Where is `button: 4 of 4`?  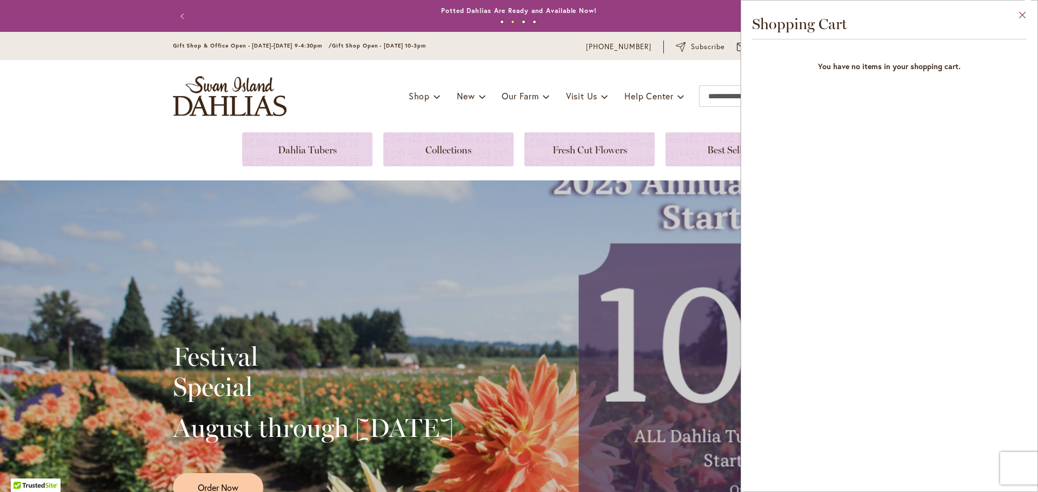
button: 4 of 4 is located at coordinates (534, 22).